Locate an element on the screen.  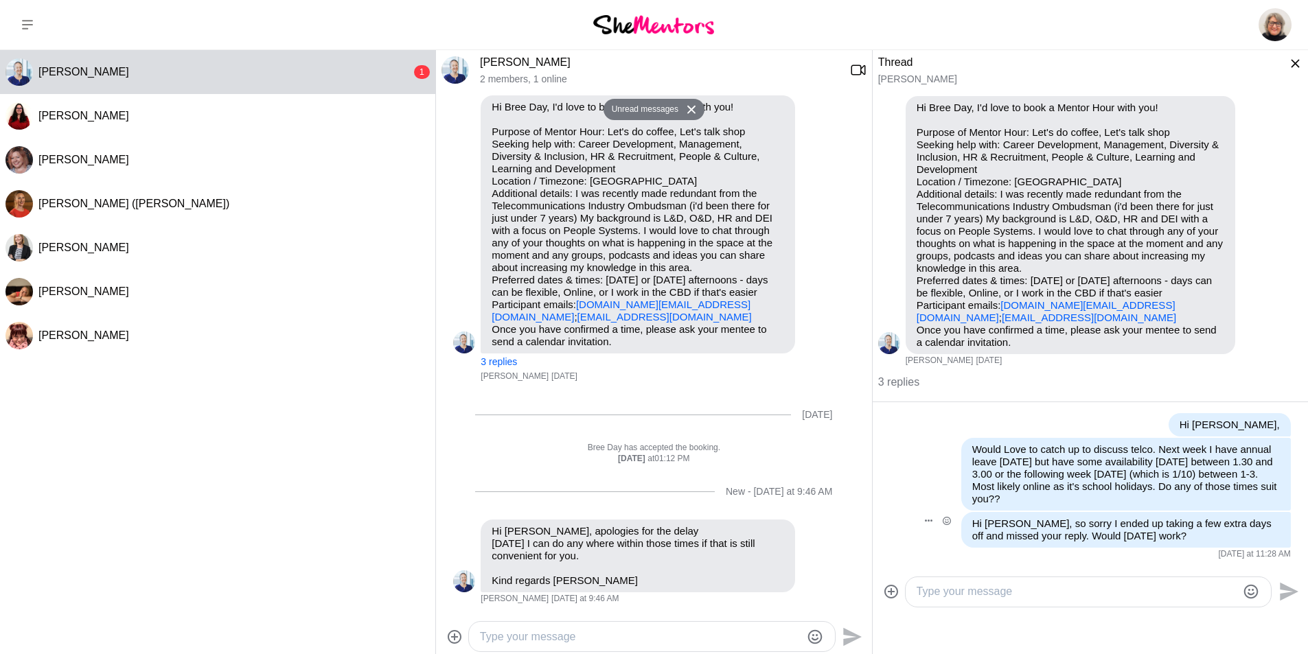
div: Sarah Vizer is located at coordinates (19, 292).